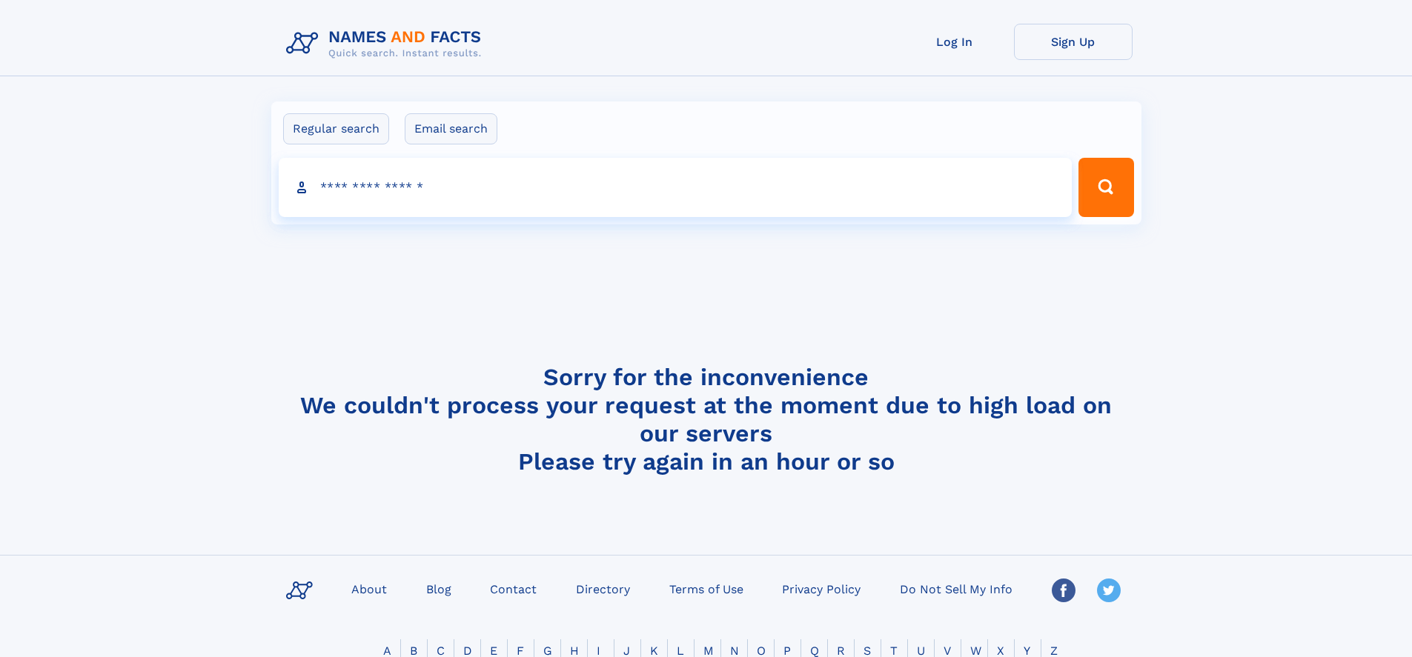 Image resolution: width=1412 pixels, height=657 pixels. What do you see at coordinates (956, 589) in the screenshot?
I see `a: Do Not Sell My Info` at bounding box center [956, 589].